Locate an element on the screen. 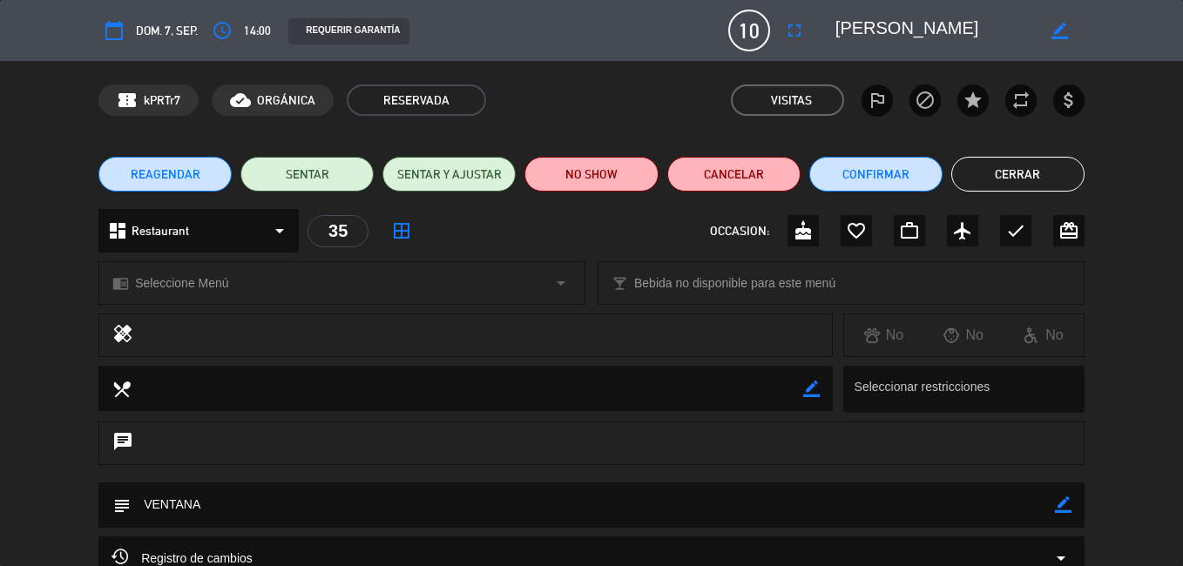  i: favorite_border is located at coordinates (856, 231).